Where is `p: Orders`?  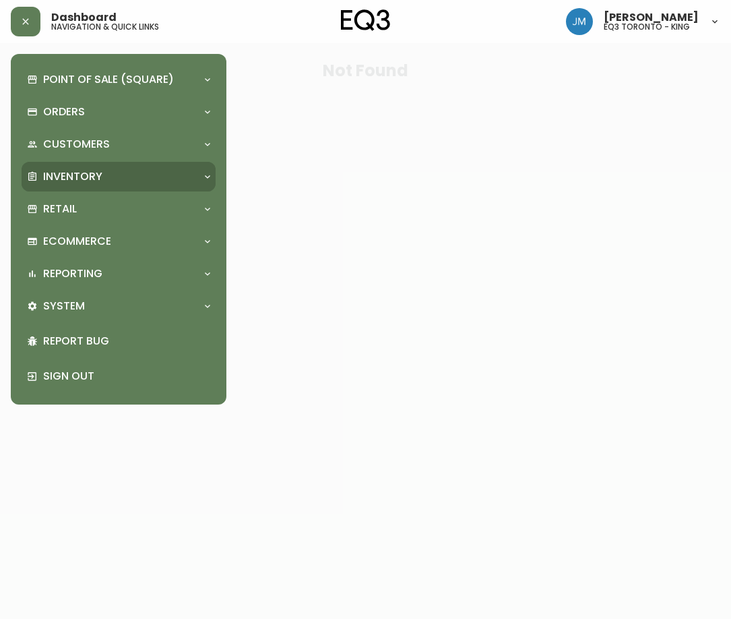
p: Orders is located at coordinates (64, 112).